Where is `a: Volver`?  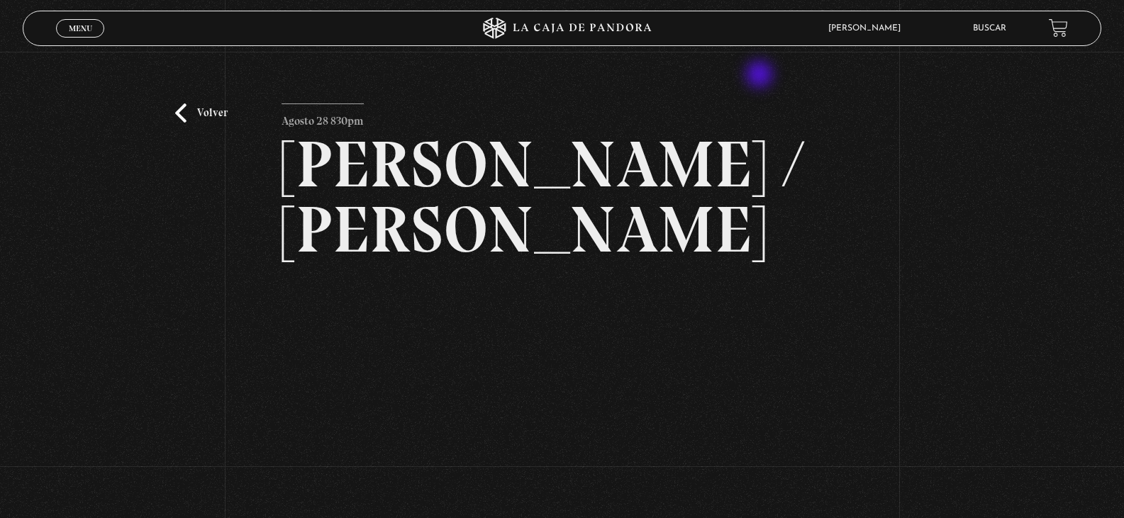
a: Volver is located at coordinates (201, 113).